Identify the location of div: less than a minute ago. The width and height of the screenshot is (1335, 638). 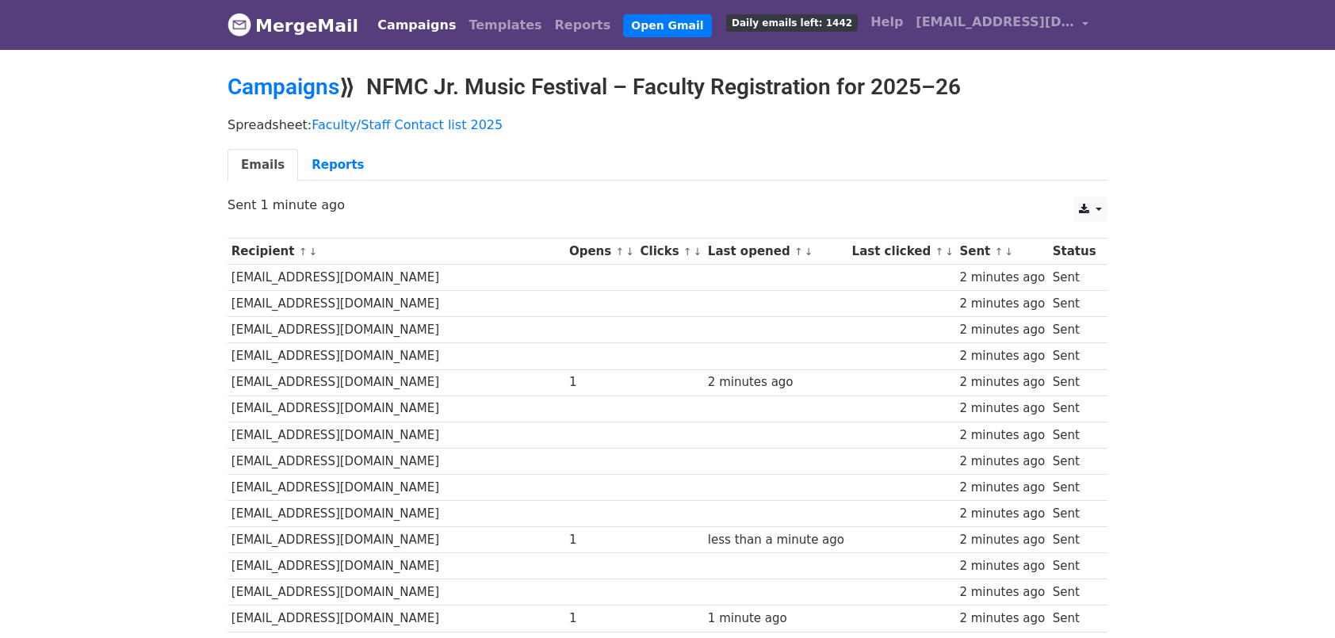
(776, 540).